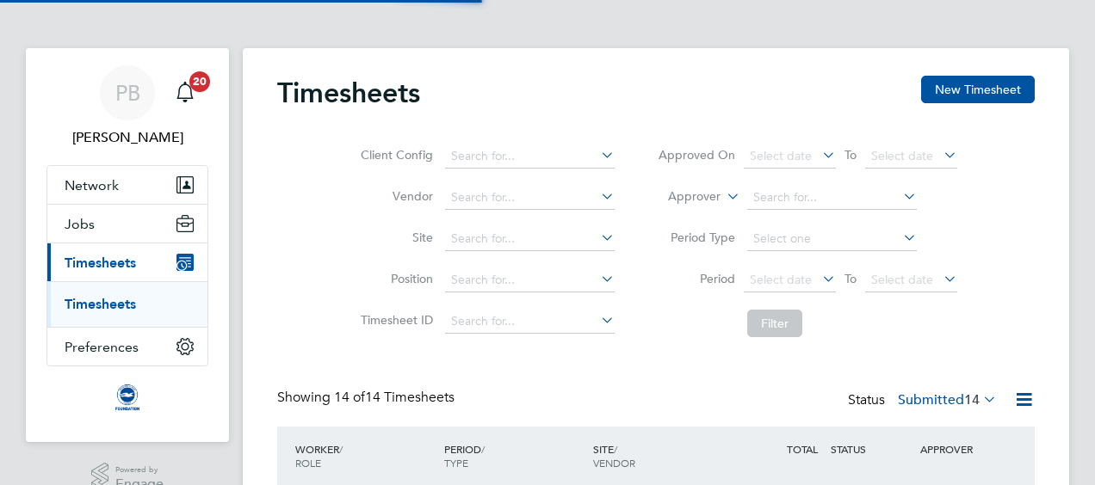 The height and width of the screenshot is (485, 1095). Describe the element at coordinates (832, 239) in the screenshot. I see `input: Select one` at that location.